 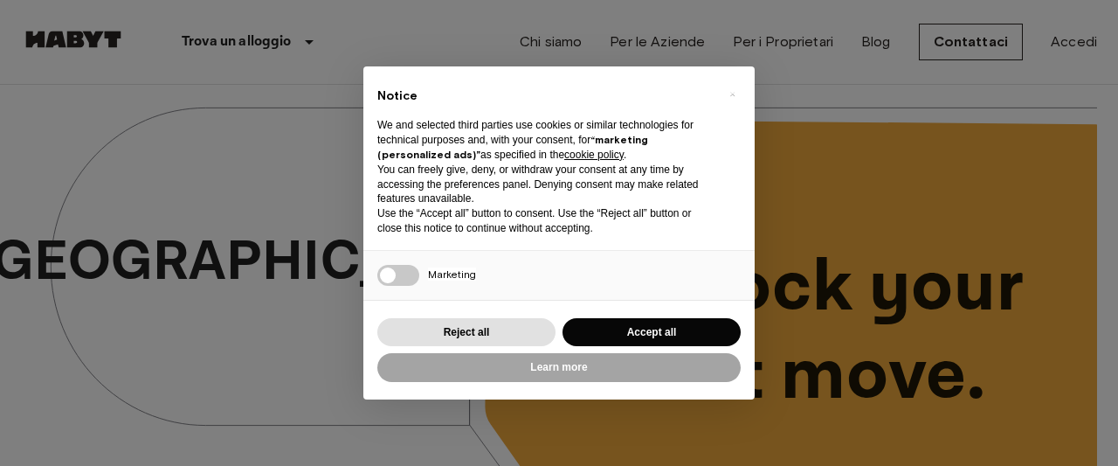 I want to click on p: Use the “Accept all” button to consent. Use the “Reject all” button or close this notice to conti..., so click(x=545, y=221).